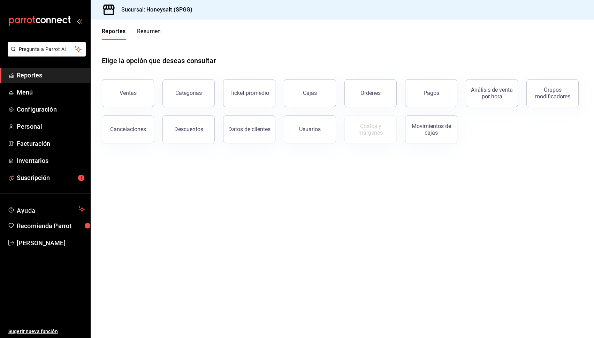 The image size is (594, 338). Describe the element at coordinates (249, 93) in the screenshot. I see `button: Ticket promedio` at that location.